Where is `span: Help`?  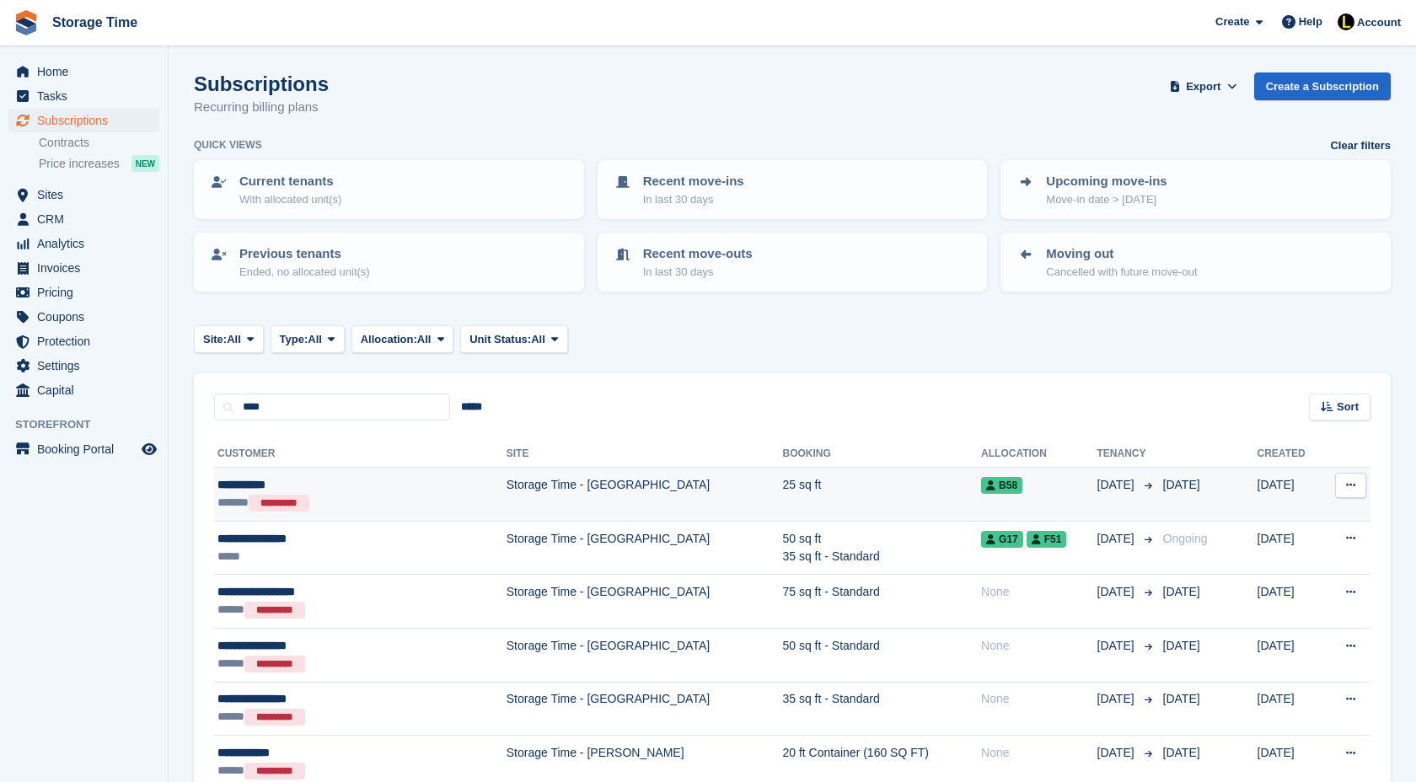 span: Help is located at coordinates (1311, 22).